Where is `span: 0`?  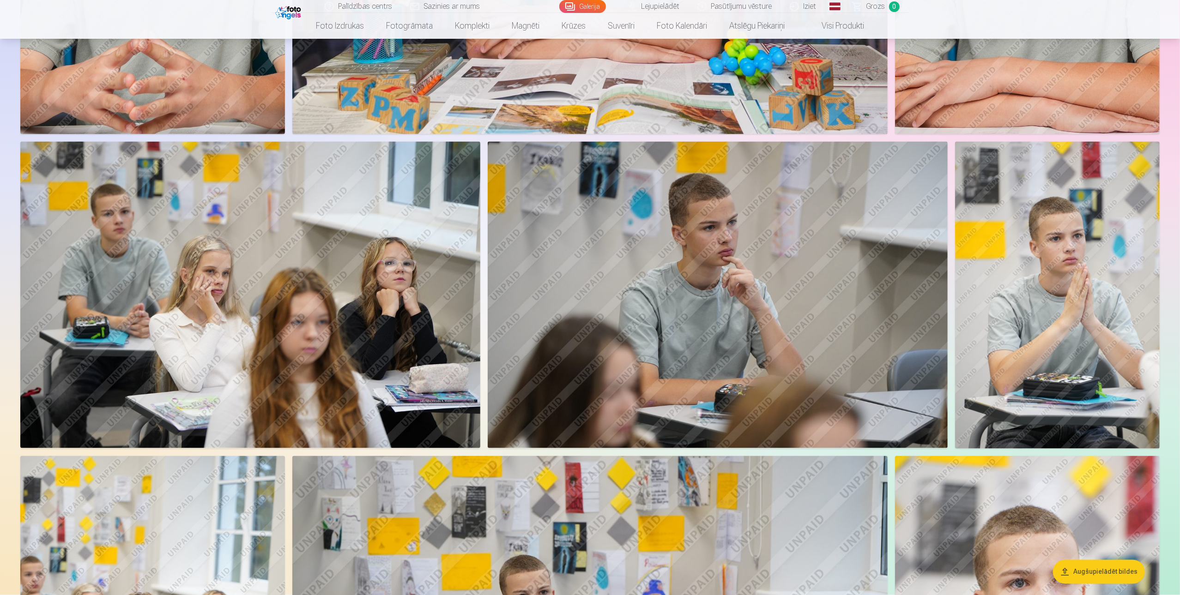
span: 0 is located at coordinates (894, 6).